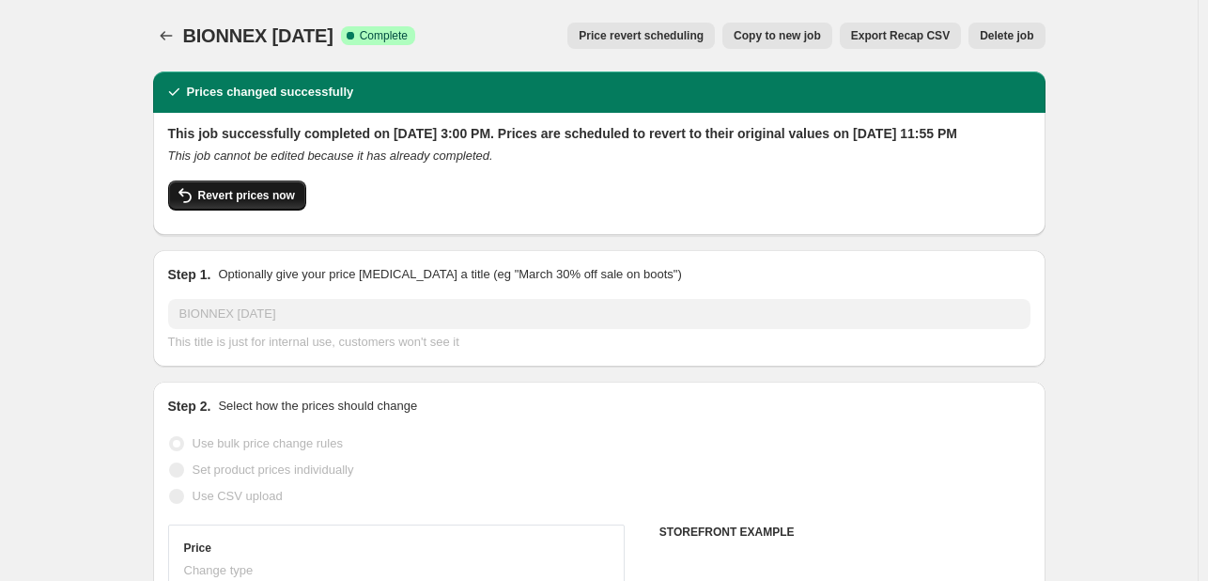 The image size is (1208, 581). What do you see at coordinates (600, 314) in the screenshot?
I see `input: 30% off holiday sale` at bounding box center [600, 314].